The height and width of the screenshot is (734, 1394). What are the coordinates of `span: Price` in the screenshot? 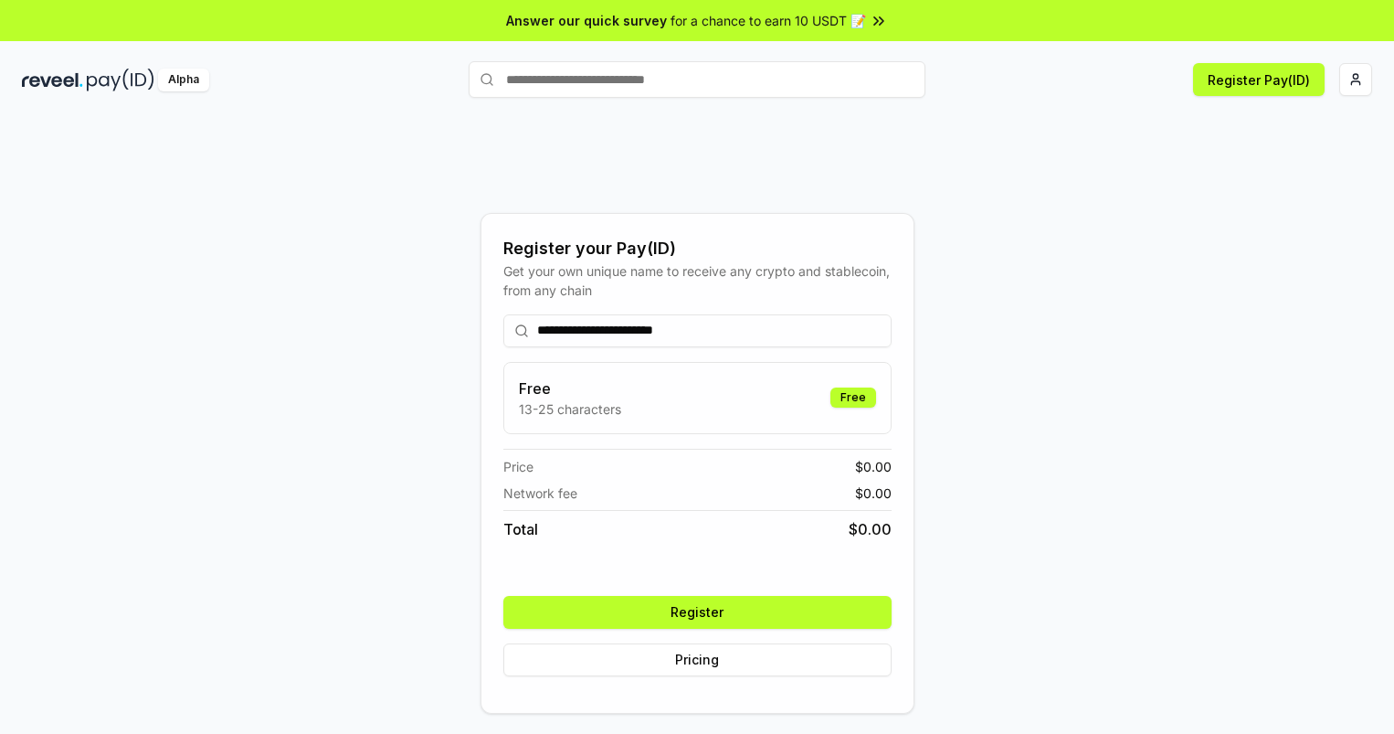 It's located at (518, 466).